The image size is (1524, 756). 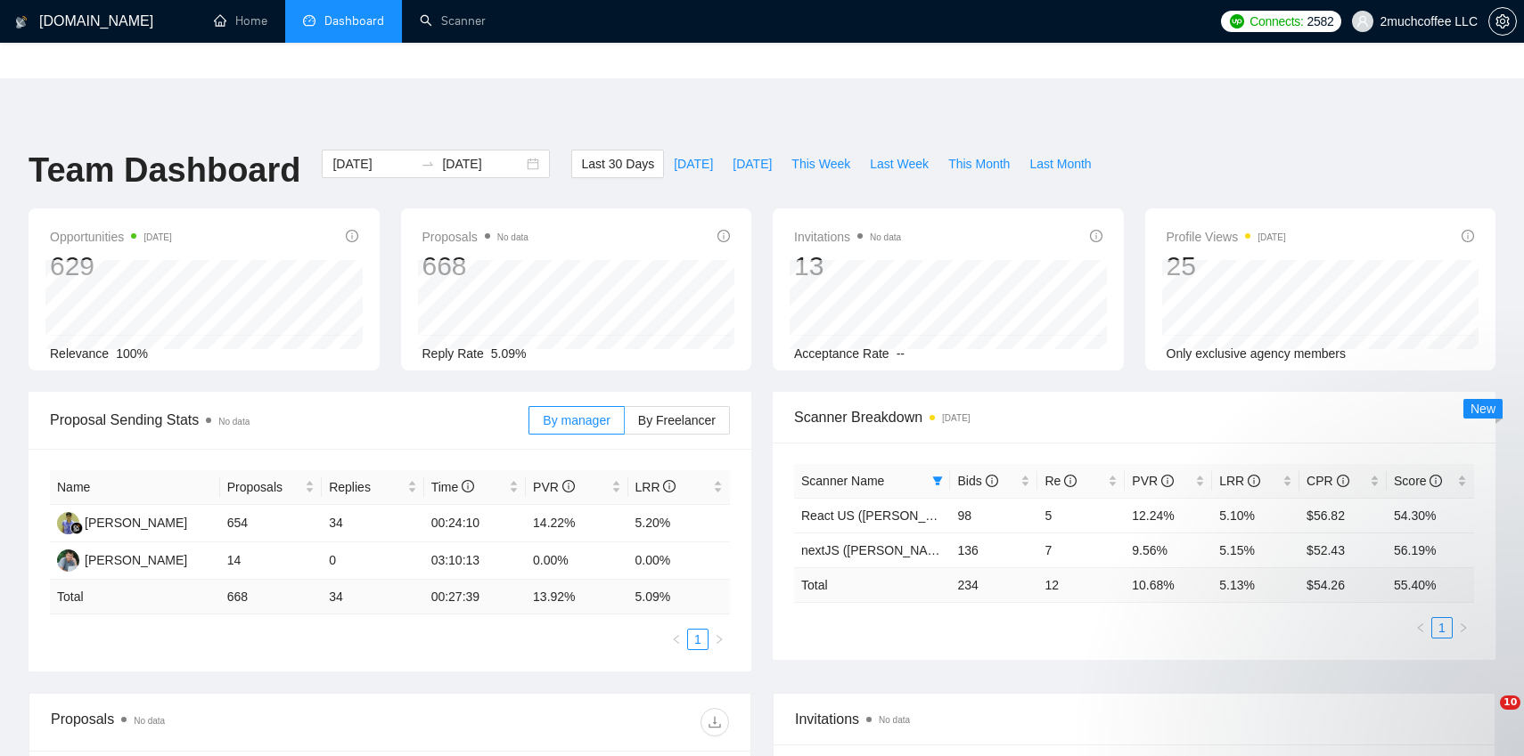 I want to click on span: Time, so click(x=453, y=487).